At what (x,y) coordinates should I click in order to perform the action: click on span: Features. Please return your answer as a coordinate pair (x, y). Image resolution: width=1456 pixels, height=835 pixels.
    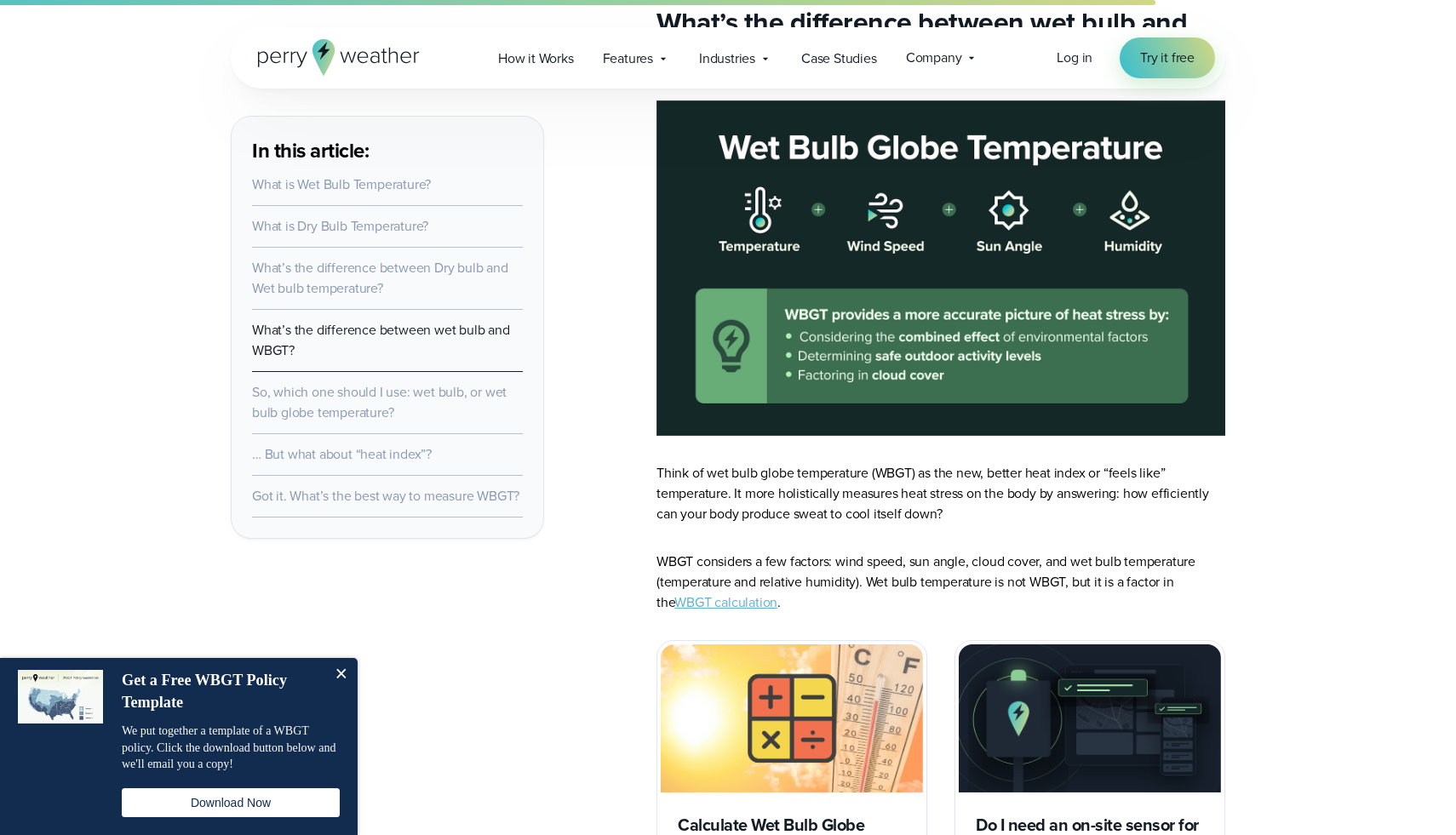
    Looking at the image, I should click on (628, 58).